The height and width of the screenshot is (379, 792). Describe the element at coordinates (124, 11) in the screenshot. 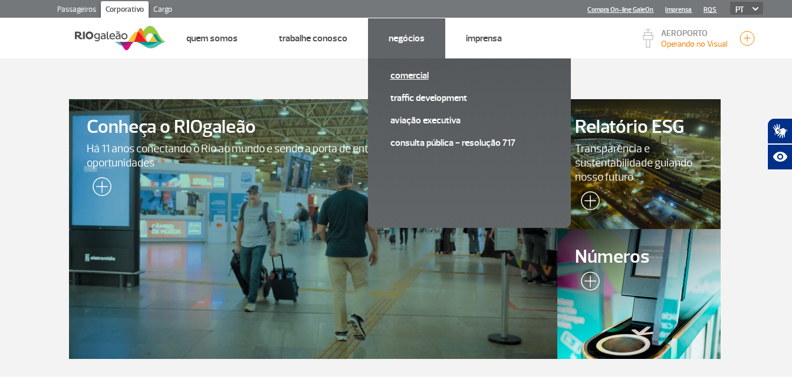

I see `a: Corporativo` at that location.